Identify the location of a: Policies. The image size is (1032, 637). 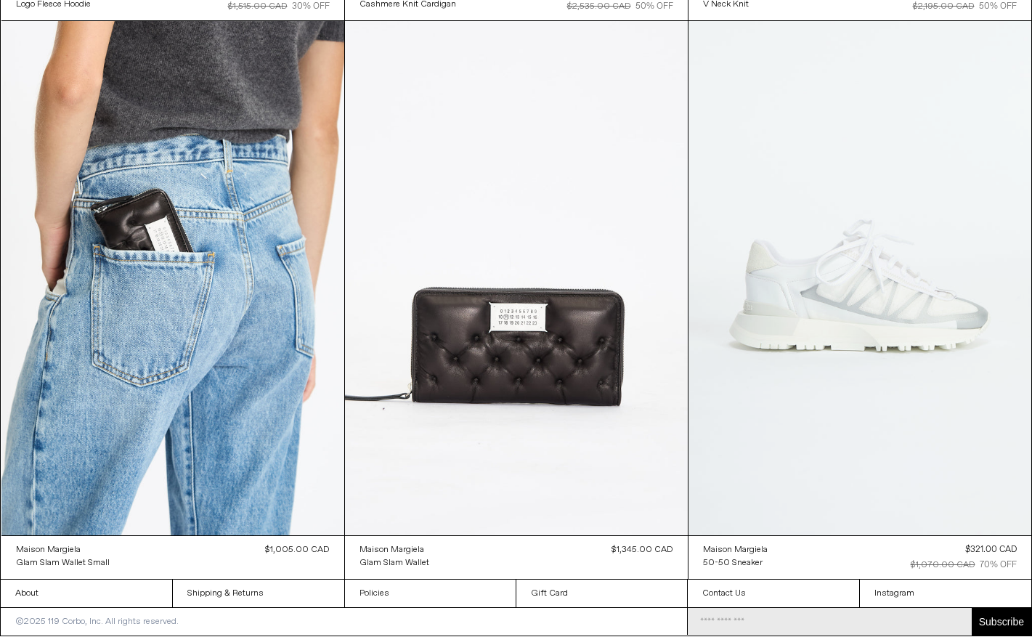
(431, 593).